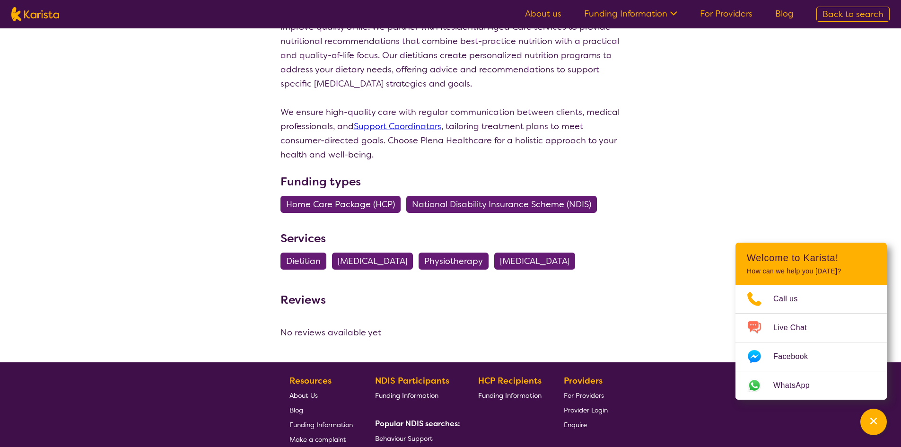 This screenshot has height=447, width=901. I want to click on a: Support Coordinators, so click(397, 126).